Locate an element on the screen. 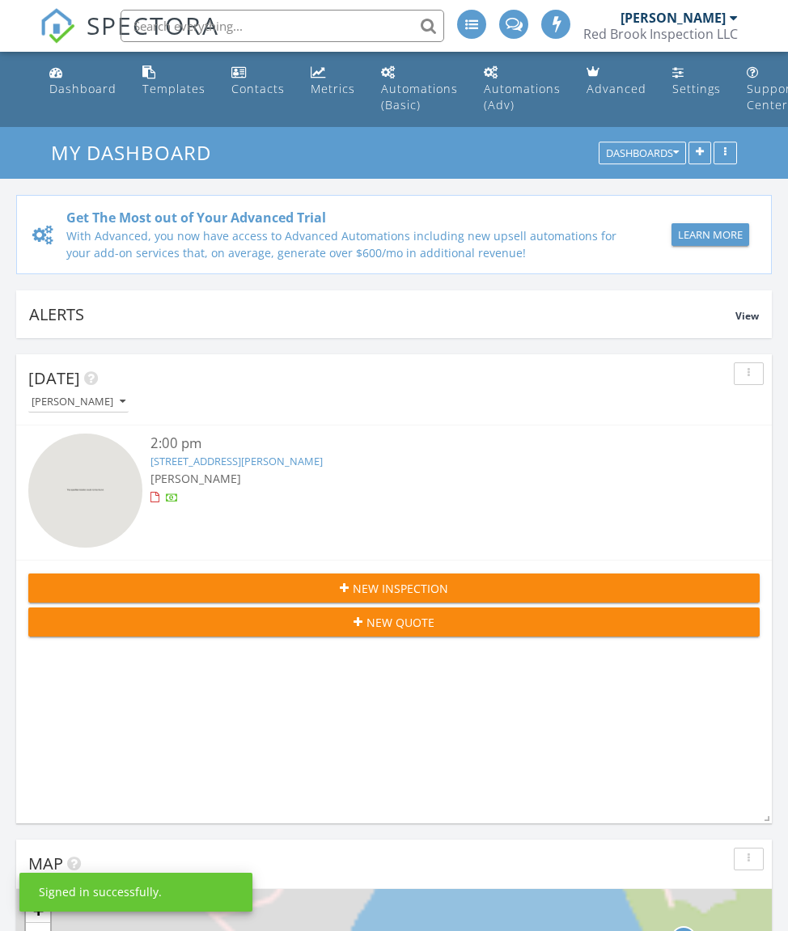 The width and height of the screenshot is (788, 931). span: New Inspection is located at coordinates (400, 588).